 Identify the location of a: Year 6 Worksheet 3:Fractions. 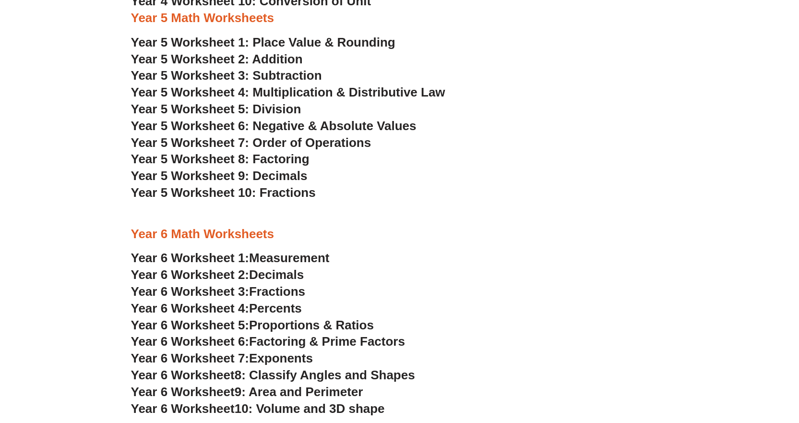
(218, 291).